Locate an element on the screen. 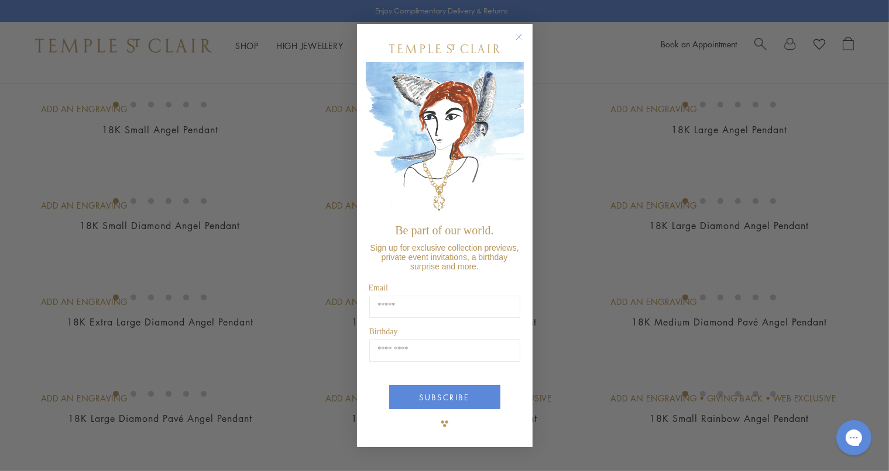 Image resolution: width=889 pixels, height=471 pixels. button: Open gorgias live chat is located at coordinates (23, 22).